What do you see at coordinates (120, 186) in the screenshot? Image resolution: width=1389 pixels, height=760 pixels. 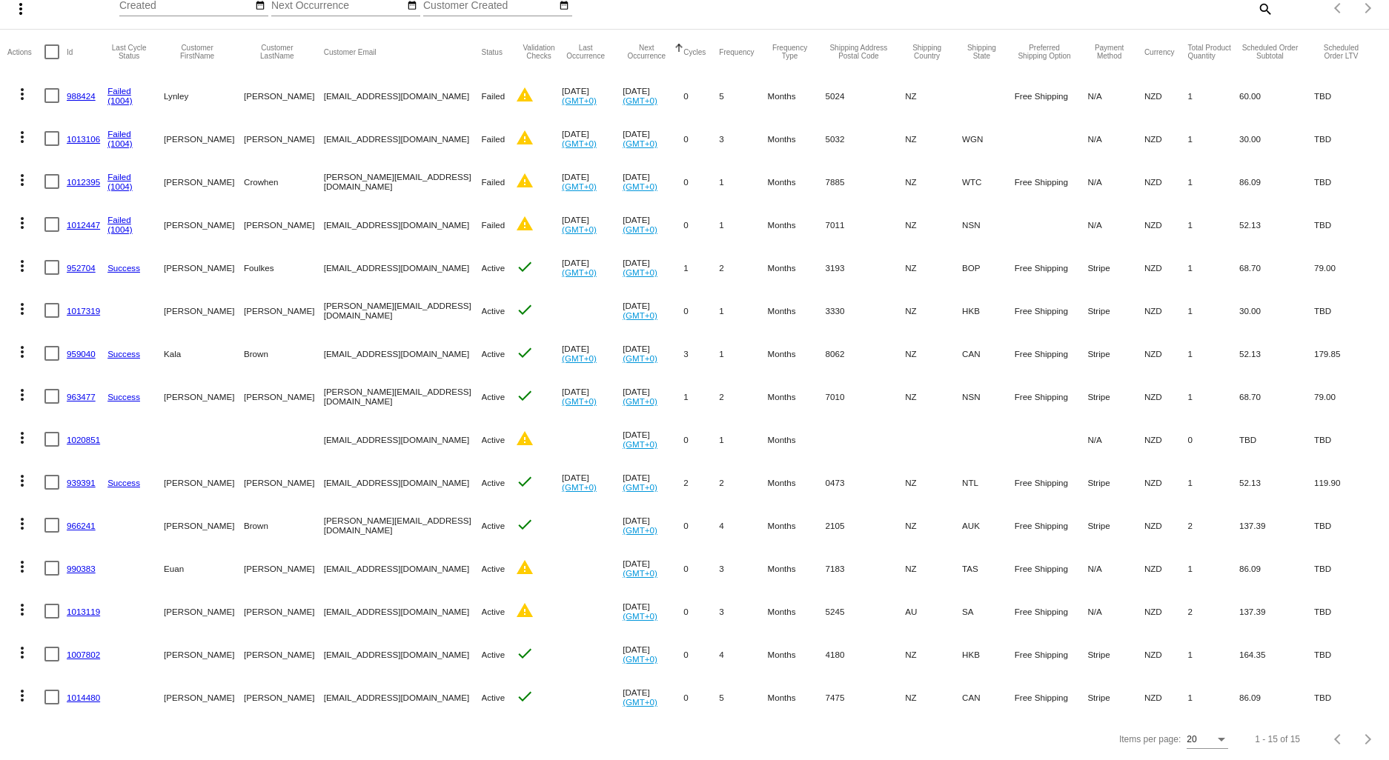 I see `a: (1004)` at bounding box center [120, 186].